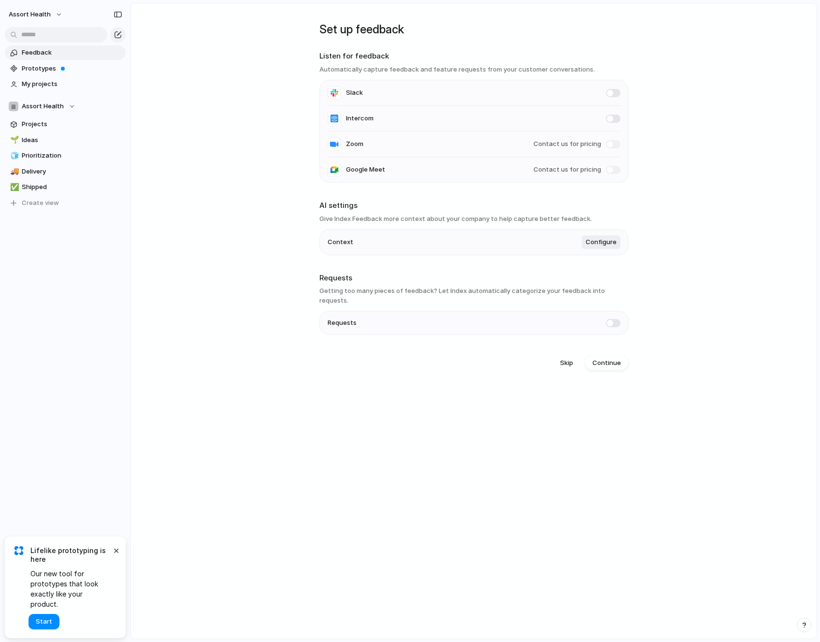  I want to click on a: My projects, so click(65, 84).